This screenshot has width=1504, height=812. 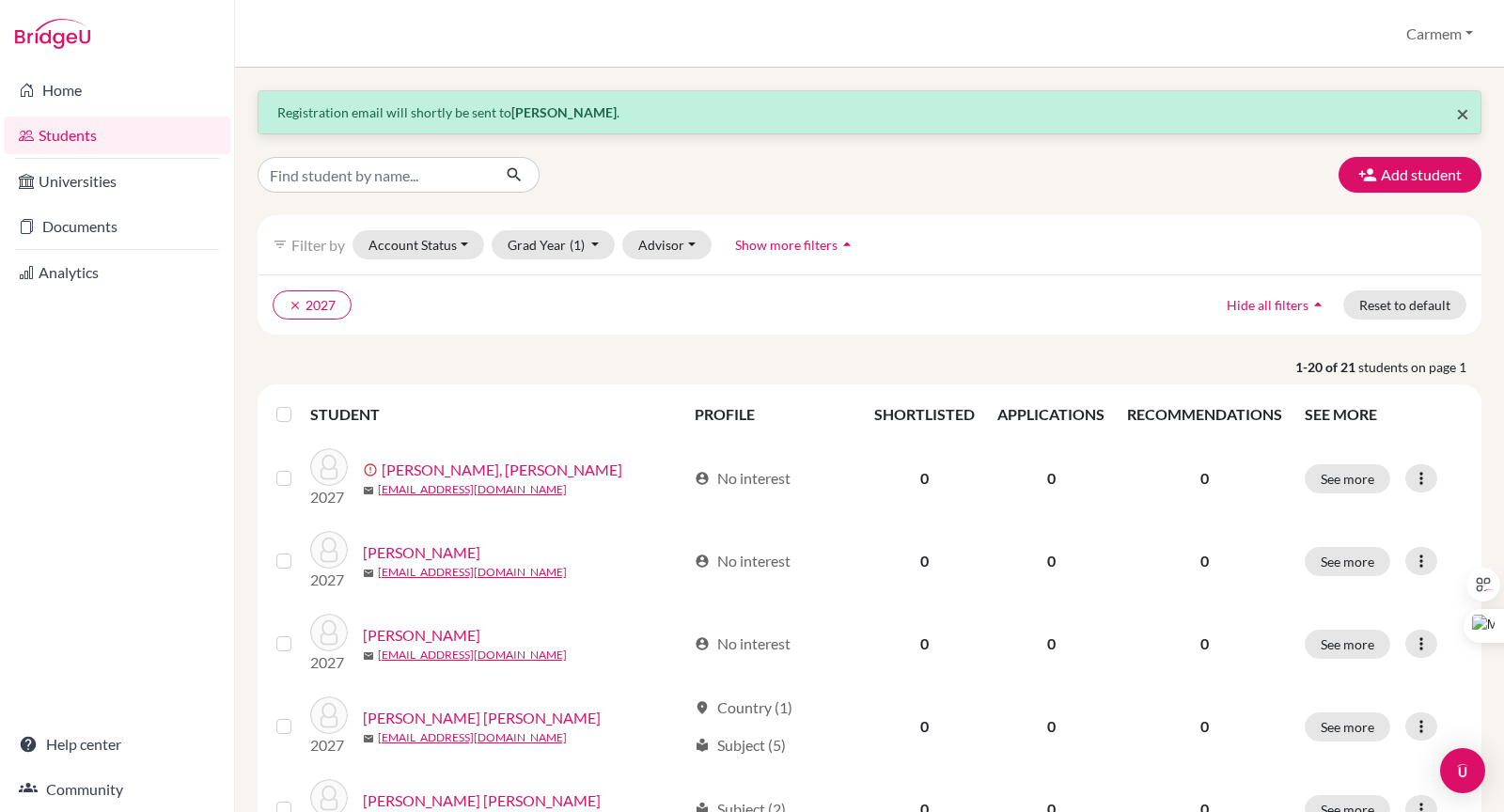 What do you see at coordinates (117, 272) in the screenshot?
I see `a: Analytics` at bounding box center [117, 272].